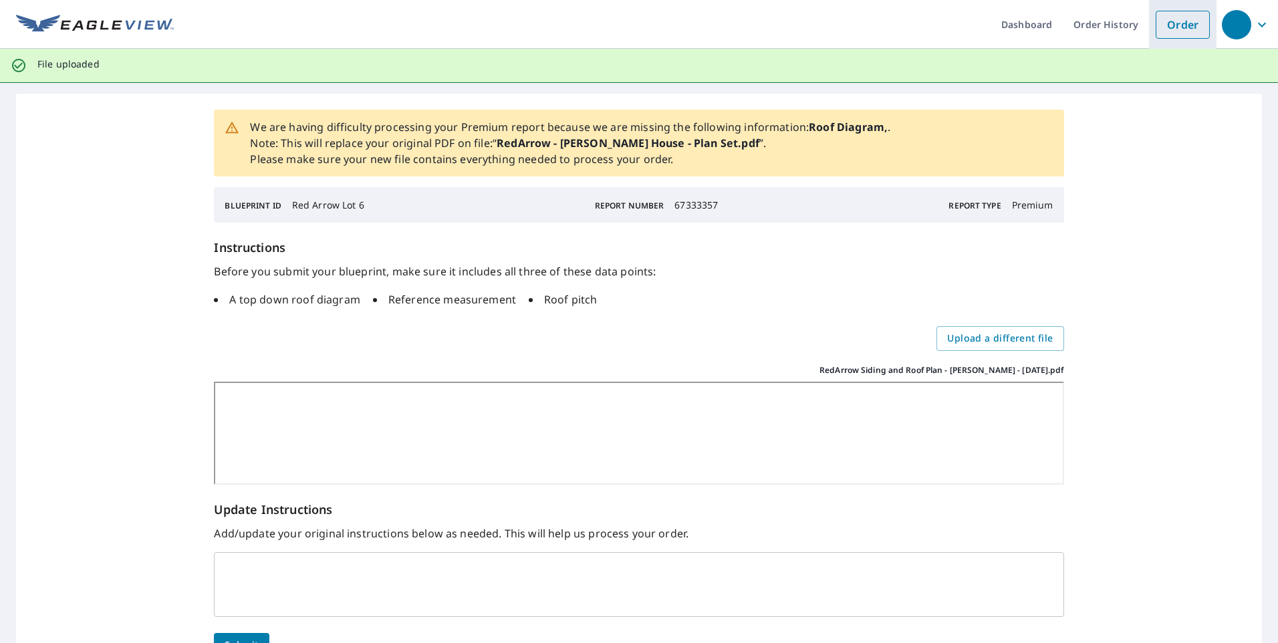  Describe the element at coordinates (848, 127) in the screenshot. I see `strong: Roof Diagram,` at that location.